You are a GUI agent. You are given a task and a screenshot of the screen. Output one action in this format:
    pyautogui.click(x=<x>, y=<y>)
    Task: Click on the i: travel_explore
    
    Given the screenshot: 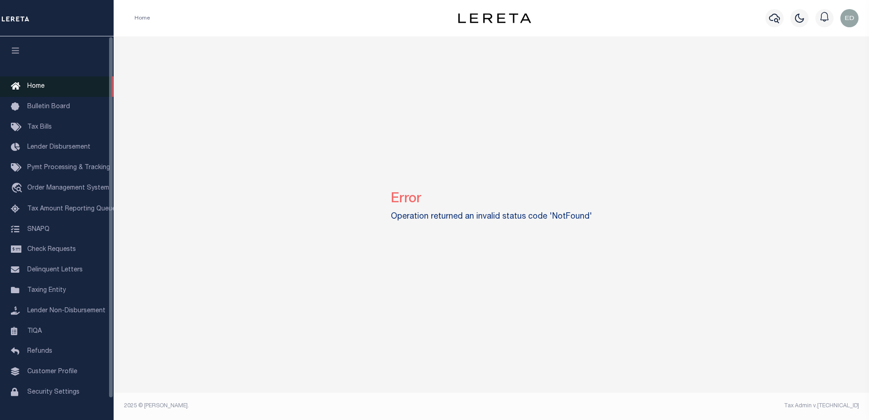 What is the action you would take?
    pyautogui.click(x=18, y=189)
    